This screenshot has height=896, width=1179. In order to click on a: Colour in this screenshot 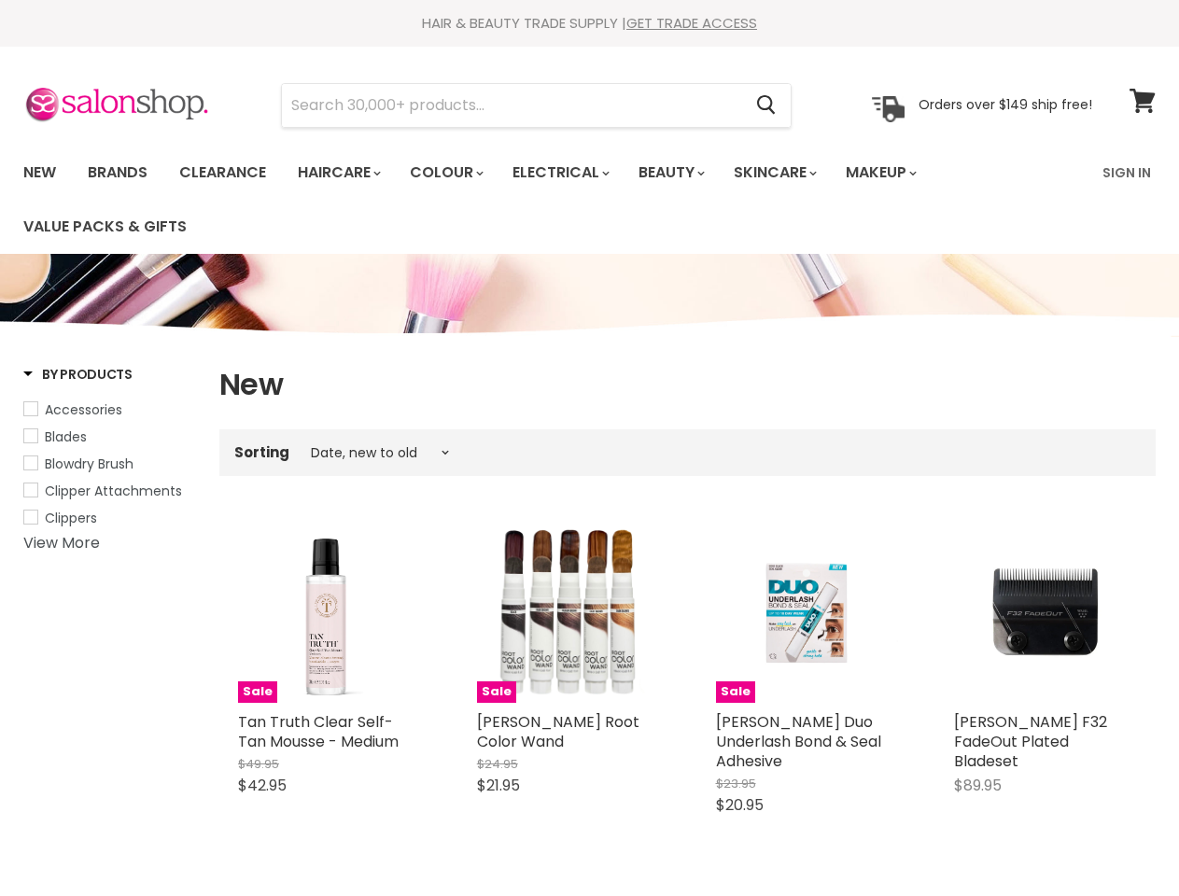, I will do `click(445, 173)`.